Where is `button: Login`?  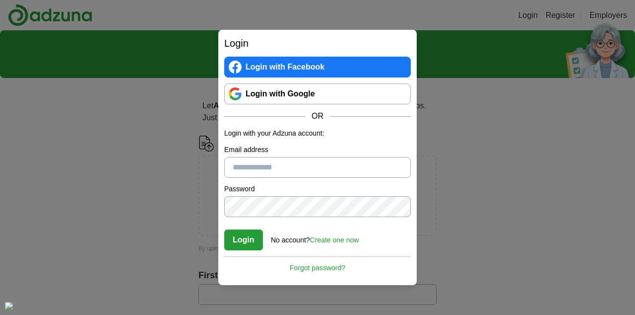
button: Login is located at coordinates (244, 240).